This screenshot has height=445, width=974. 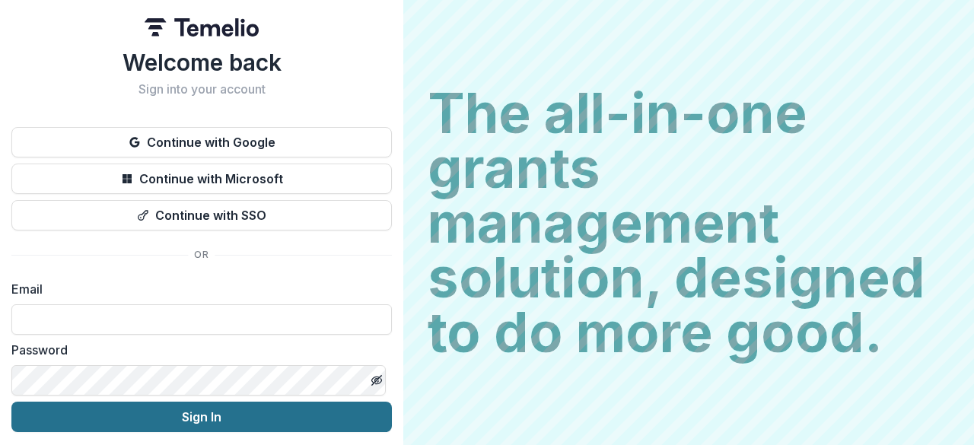 What do you see at coordinates (197, 350) in the screenshot?
I see `label: Password` at bounding box center [197, 350].